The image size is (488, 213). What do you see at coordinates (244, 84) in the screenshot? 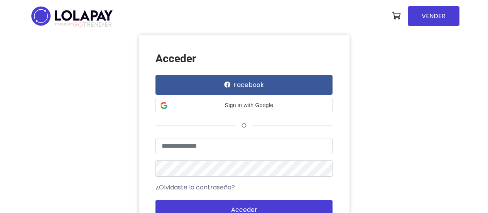
I see `button: Facebook` at bounding box center [244, 84].